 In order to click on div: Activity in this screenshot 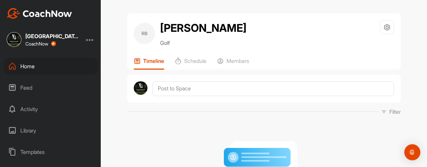, I will do `click(51, 109)`.